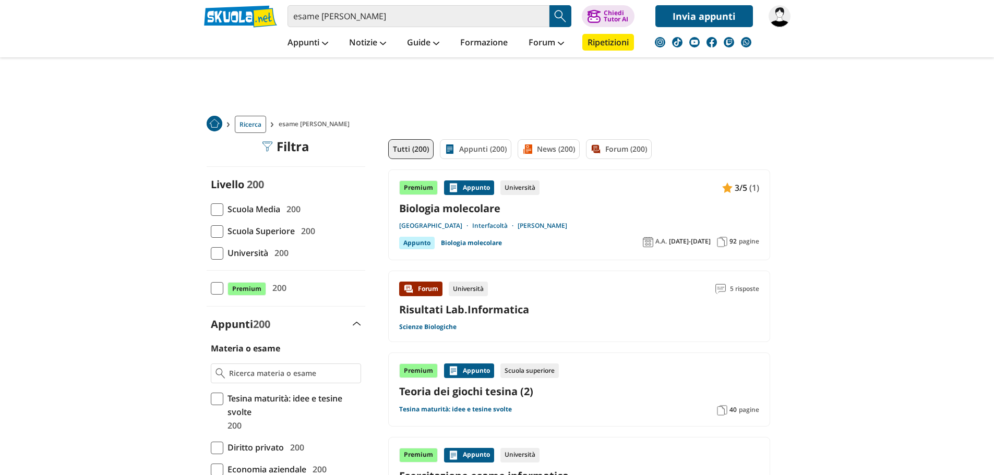  I want to click on a: News (200), so click(548, 149).